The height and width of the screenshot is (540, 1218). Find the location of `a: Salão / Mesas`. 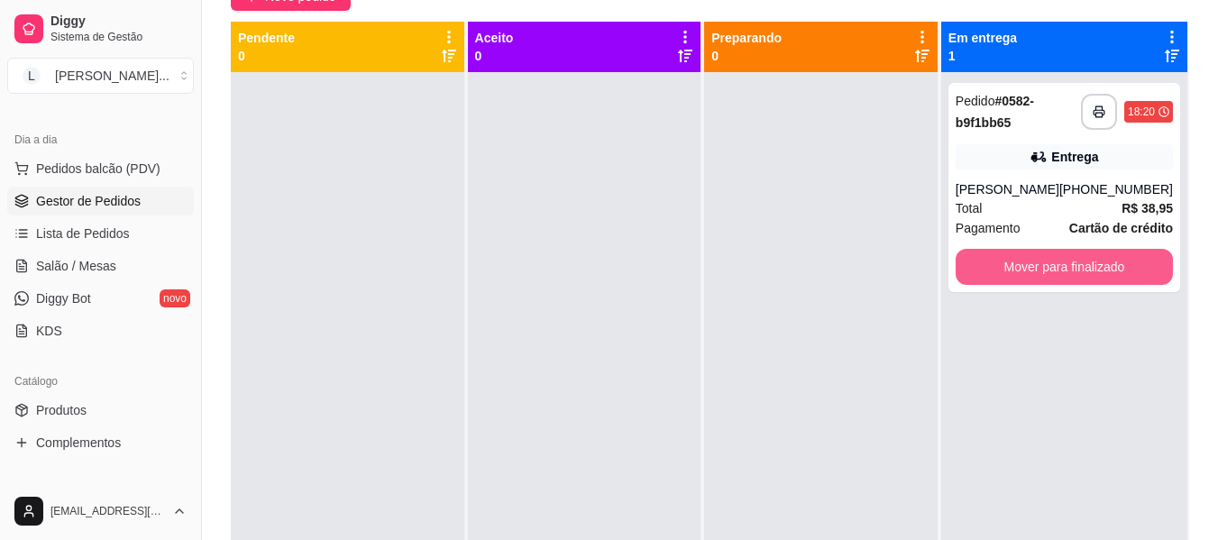

a: Salão / Mesas is located at coordinates (100, 266).